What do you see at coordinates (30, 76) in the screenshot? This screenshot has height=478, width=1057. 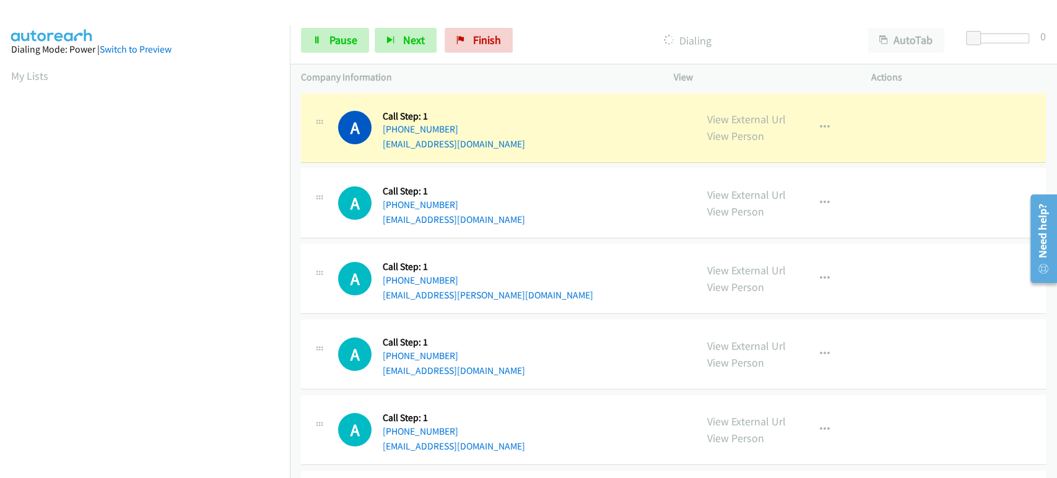 I see `a: My Lists` at bounding box center [30, 76].